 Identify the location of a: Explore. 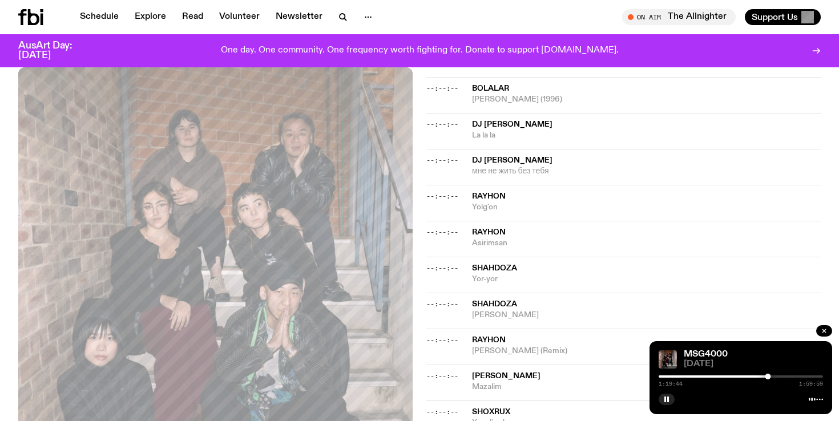
(150, 17).